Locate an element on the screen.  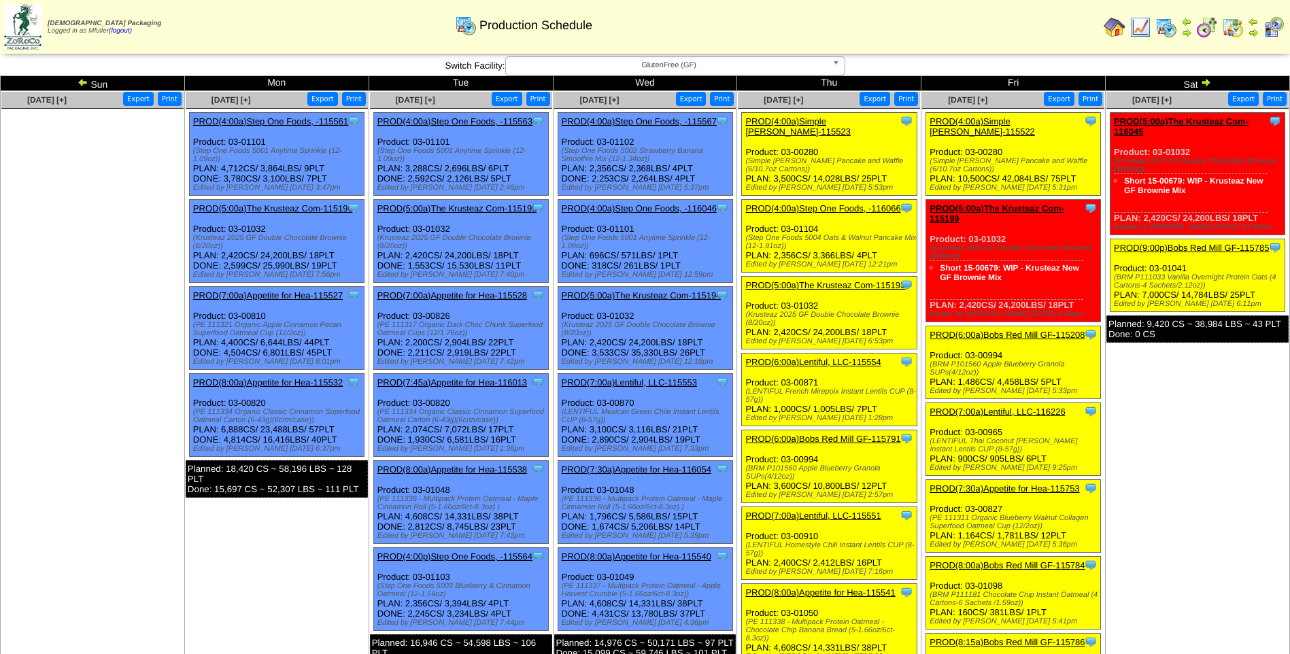
div: Product: 03-01104 PLAN: 2,356CS / 3,366LBS / 4PLT is located at coordinates (829, 236).